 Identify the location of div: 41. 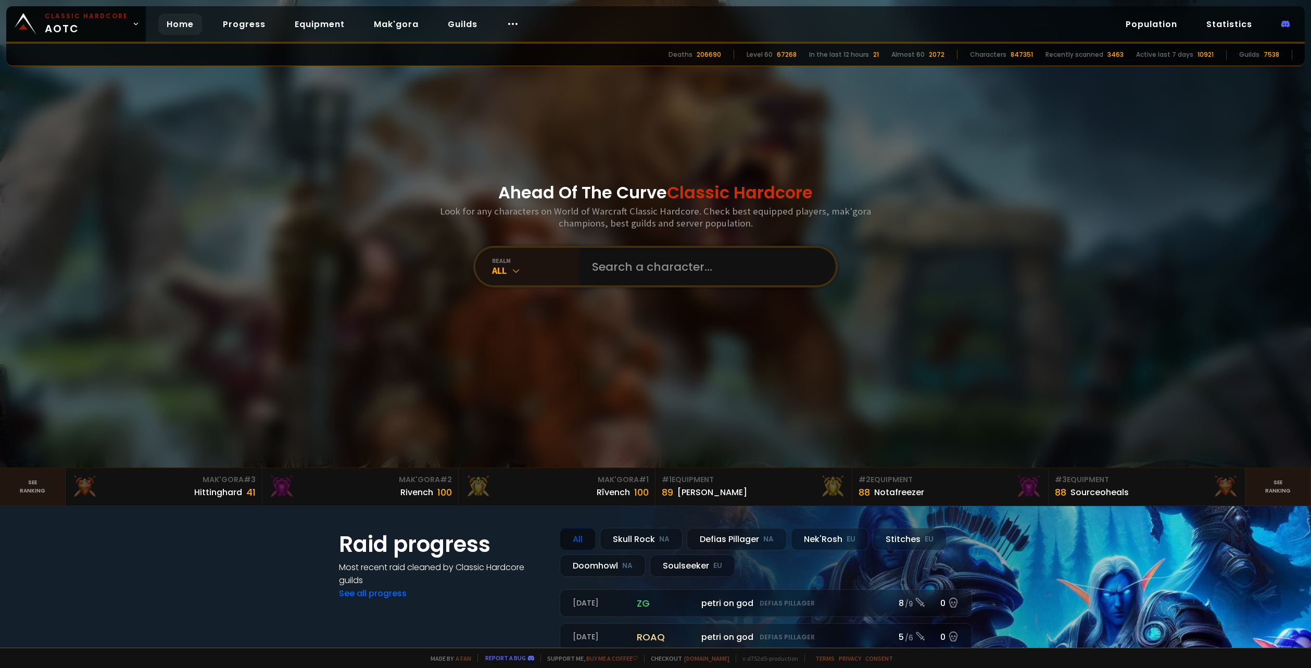
(251, 492).